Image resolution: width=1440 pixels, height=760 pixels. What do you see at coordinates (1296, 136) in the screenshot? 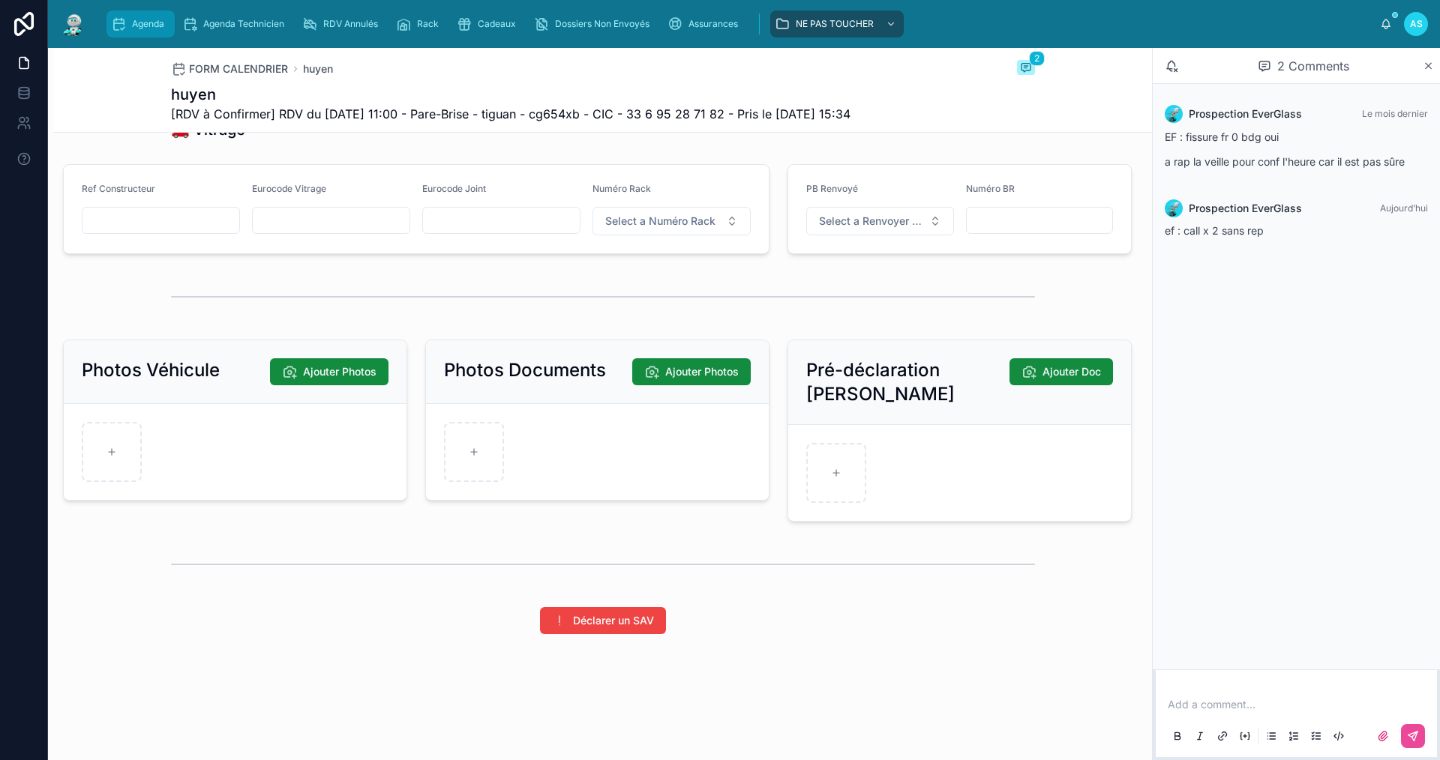
I see `p: EF : fissure fr 0 bdg oui` at bounding box center [1296, 136].